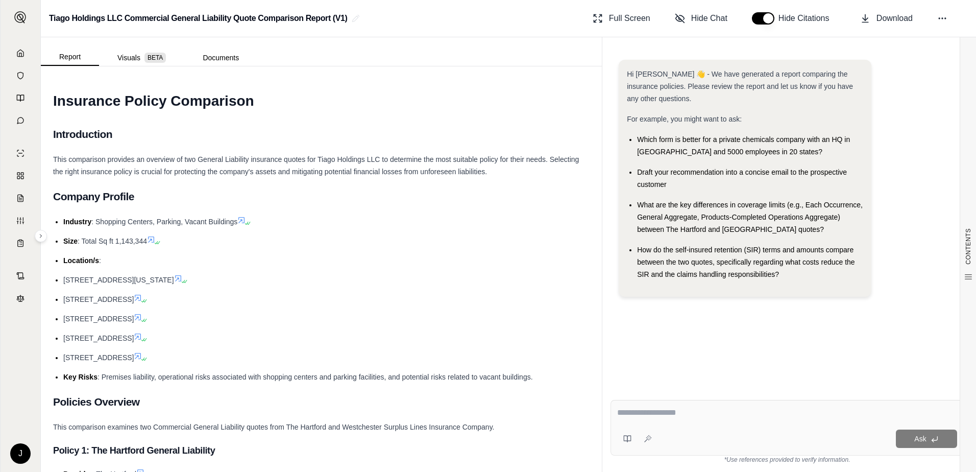 Image resolution: width=976 pixels, height=472 pixels. I want to click on a: Prompt Library, so click(20, 98).